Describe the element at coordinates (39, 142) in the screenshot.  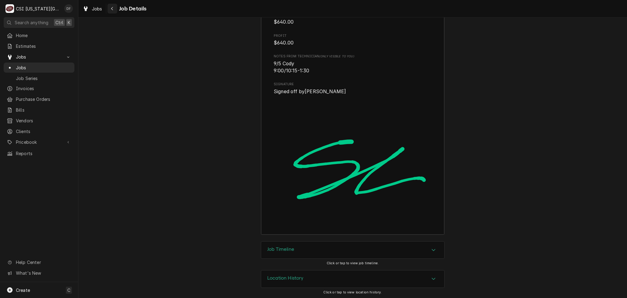
I see `span: Pricebook` at that location.